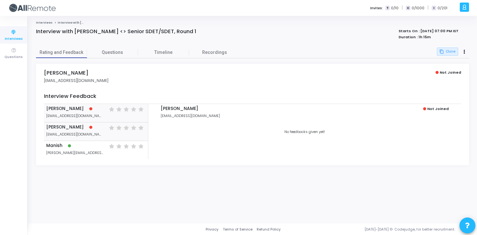  What do you see at coordinates (447, 52) in the screenshot?
I see `button: Clone` at bounding box center [447, 52].